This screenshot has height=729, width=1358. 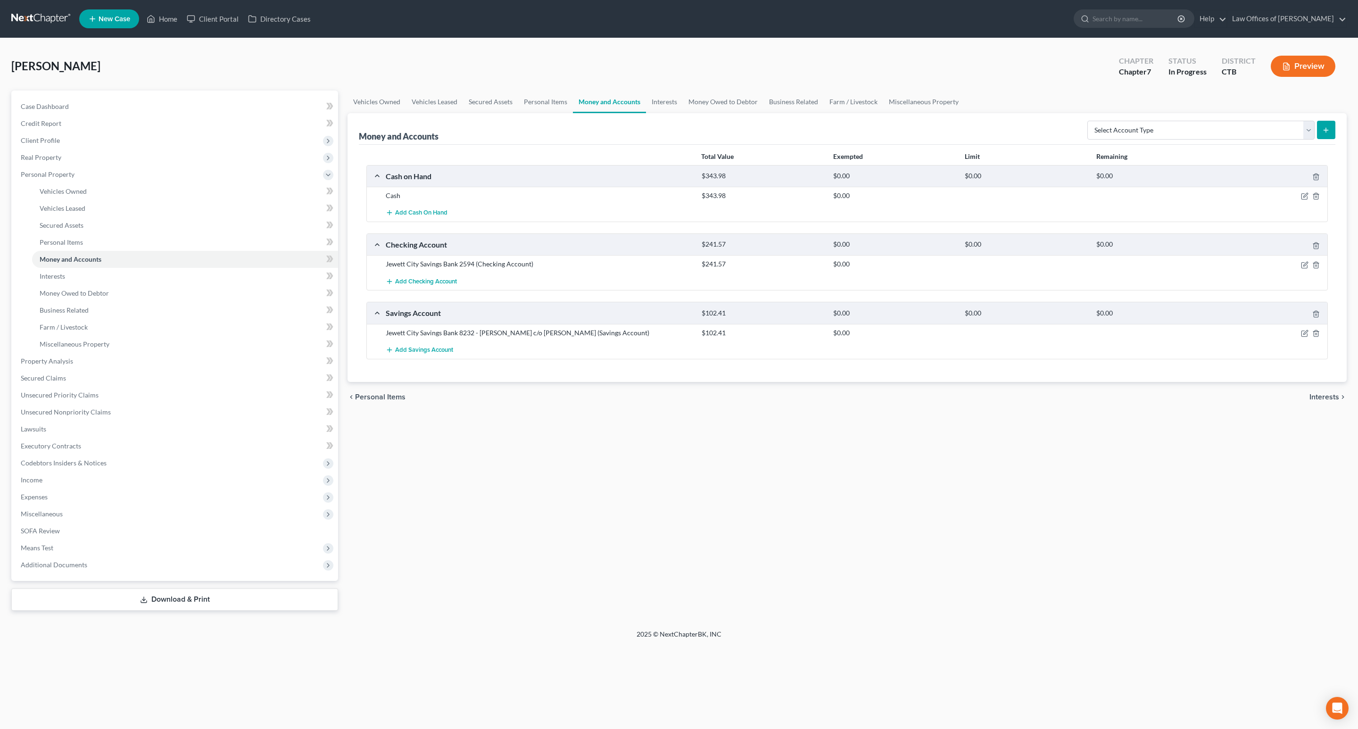 I want to click on span: Unsecured Nonpriority Claims, so click(x=66, y=412).